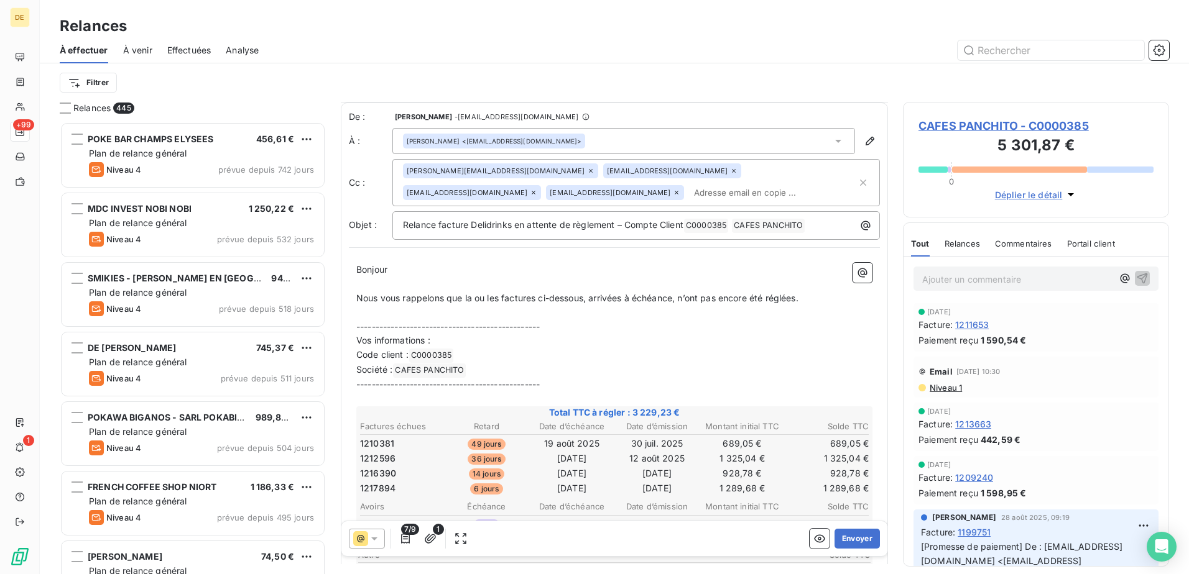 The image size is (1189, 574). Describe the element at coordinates (362, 224) in the screenshot. I see `span: Objet :` at that location.